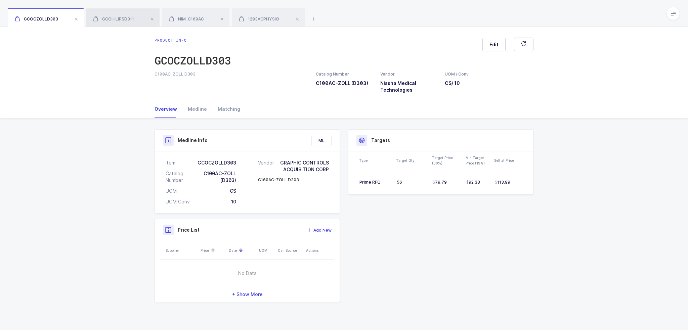 The width and height of the screenshot is (688, 330). I want to click on span: GCOCZOLLD303, so click(36, 19).